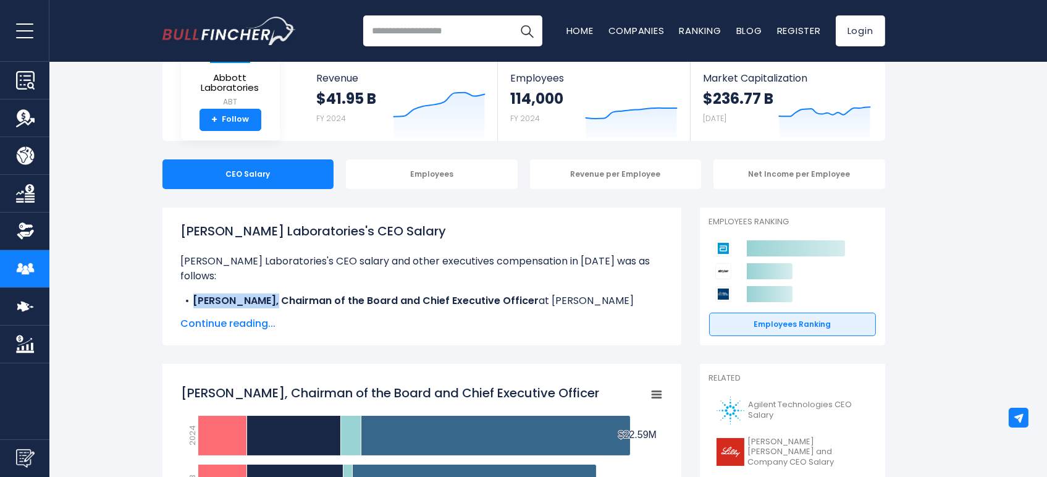 This screenshot has width=1047, height=477. Describe the element at coordinates (723, 294) in the screenshot. I see `img: Boston Scientific Corporation competitors logo` at that location.